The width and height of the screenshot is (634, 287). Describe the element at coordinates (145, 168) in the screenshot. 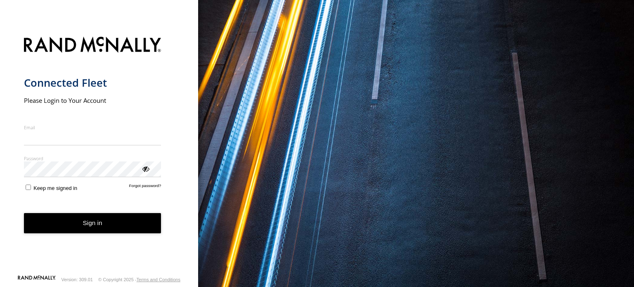

I see `div: ViewPassword` at that location.